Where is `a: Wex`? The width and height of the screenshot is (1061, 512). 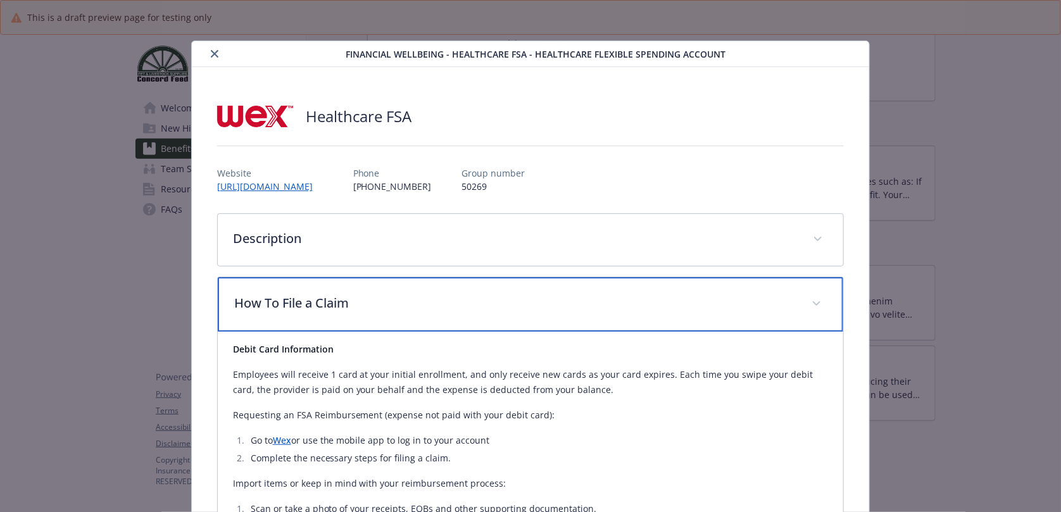
a: Wex is located at coordinates (282, 440).